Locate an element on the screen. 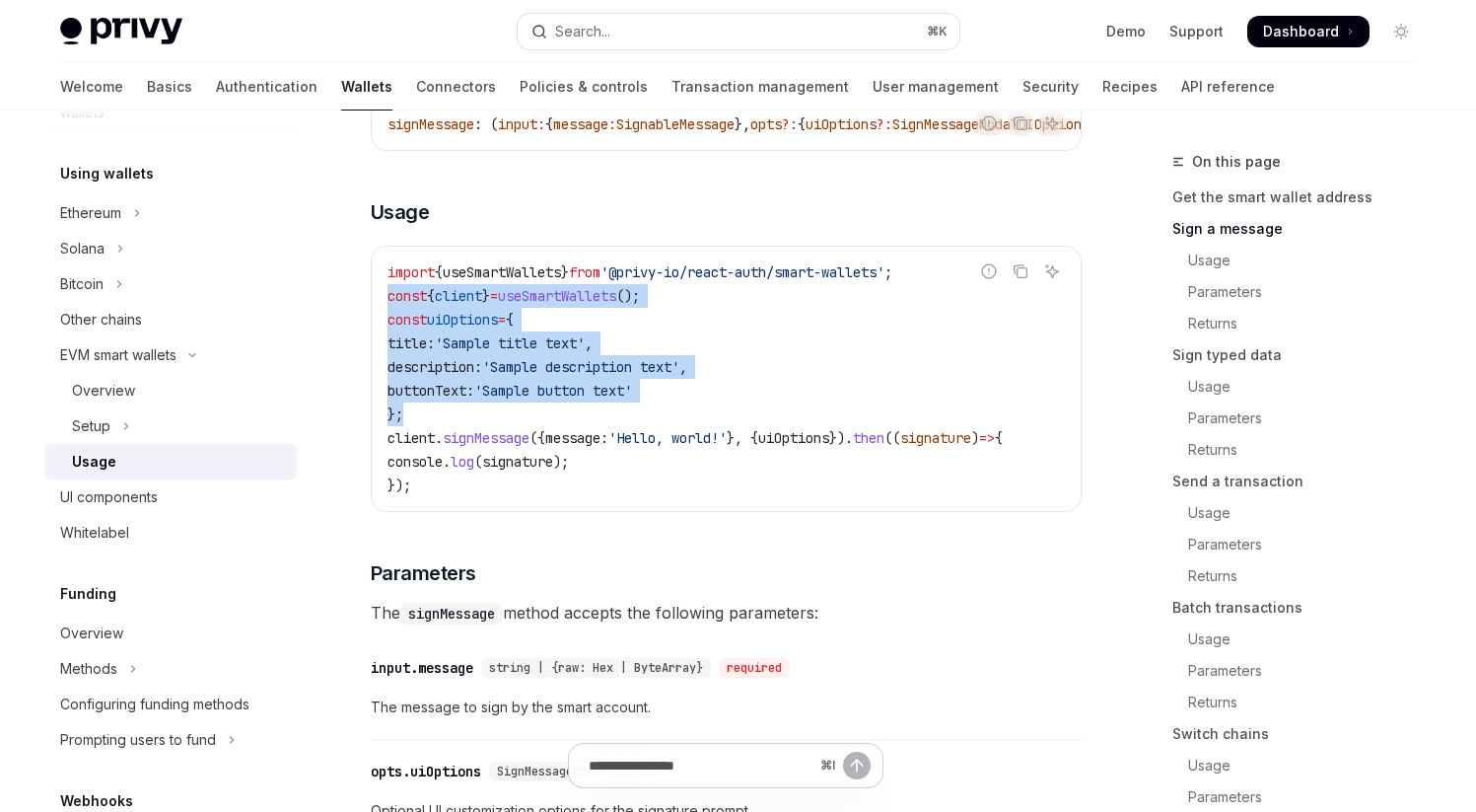 This screenshot has width=1476, height=812. span: description: is located at coordinates (435, 367).